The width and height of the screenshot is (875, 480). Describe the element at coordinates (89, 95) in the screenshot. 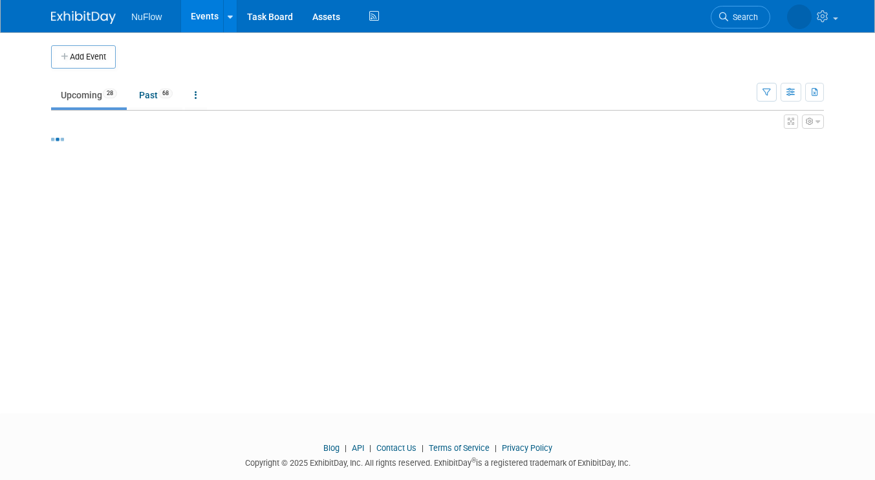

I see `a: Upcoming28` at that location.